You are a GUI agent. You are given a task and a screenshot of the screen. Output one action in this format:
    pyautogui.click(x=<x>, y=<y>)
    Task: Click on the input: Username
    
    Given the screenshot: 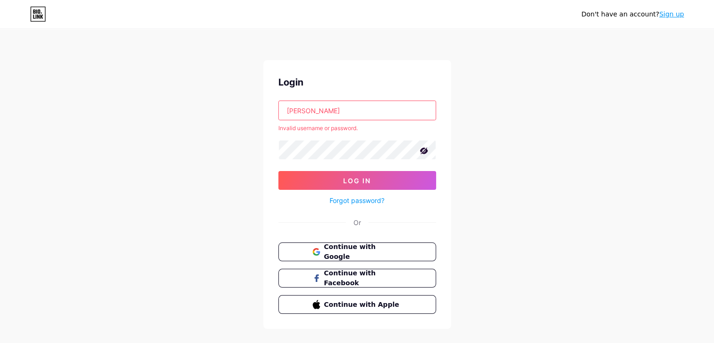 What is the action you would take?
    pyautogui.click(x=357, y=110)
    